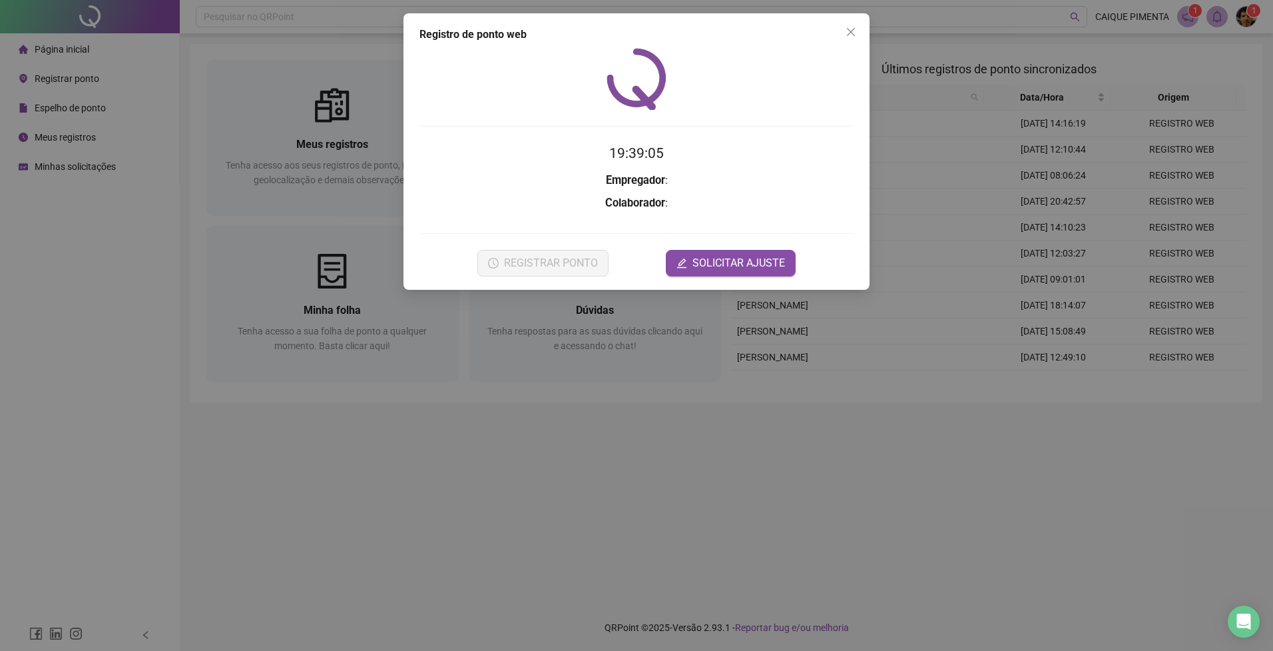 The height and width of the screenshot is (651, 1273). What do you see at coordinates (1244, 621) in the screenshot?
I see `div: Open Intercom Messenger` at bounding box center [1244, 621].